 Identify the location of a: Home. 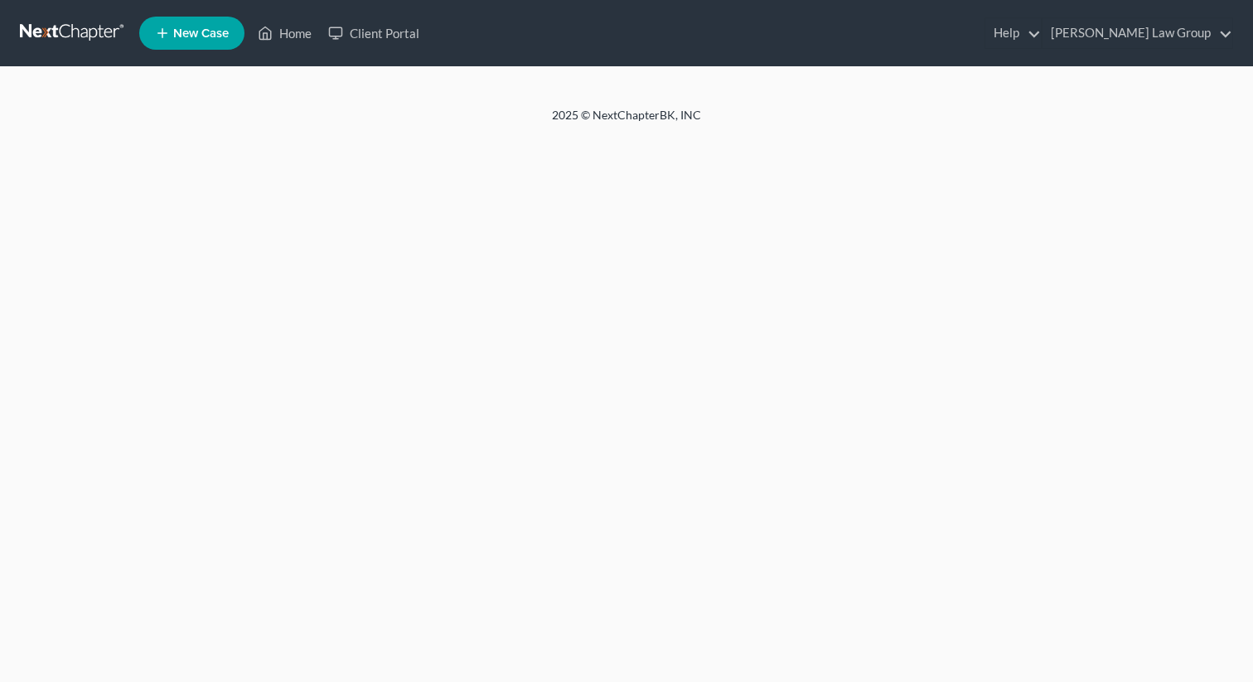
(284, 33).